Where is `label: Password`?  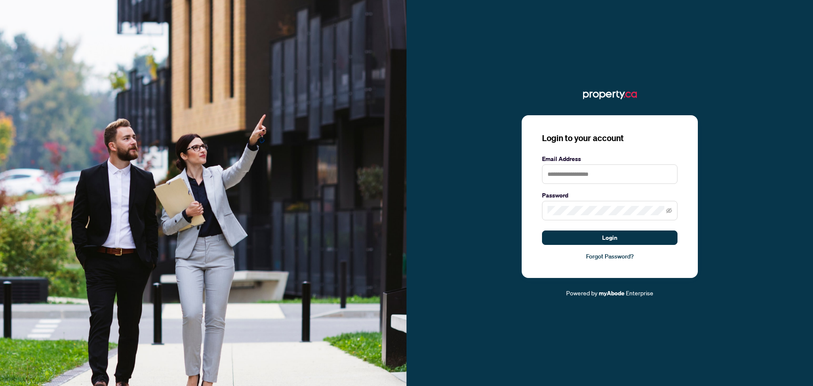 label: Password is located at coordinates (610, 195).